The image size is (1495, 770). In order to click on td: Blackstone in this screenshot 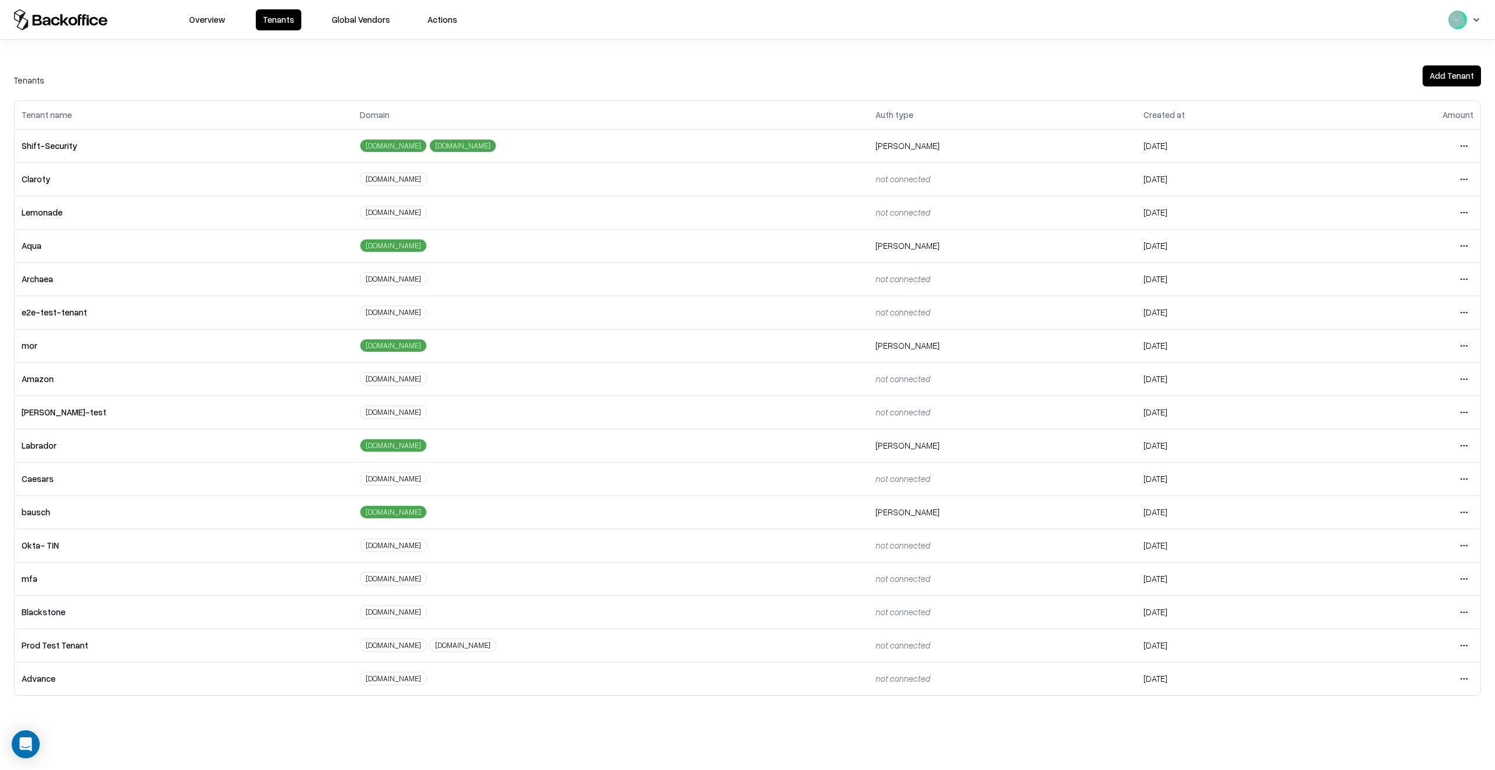, I will do `click(183, 611)`.